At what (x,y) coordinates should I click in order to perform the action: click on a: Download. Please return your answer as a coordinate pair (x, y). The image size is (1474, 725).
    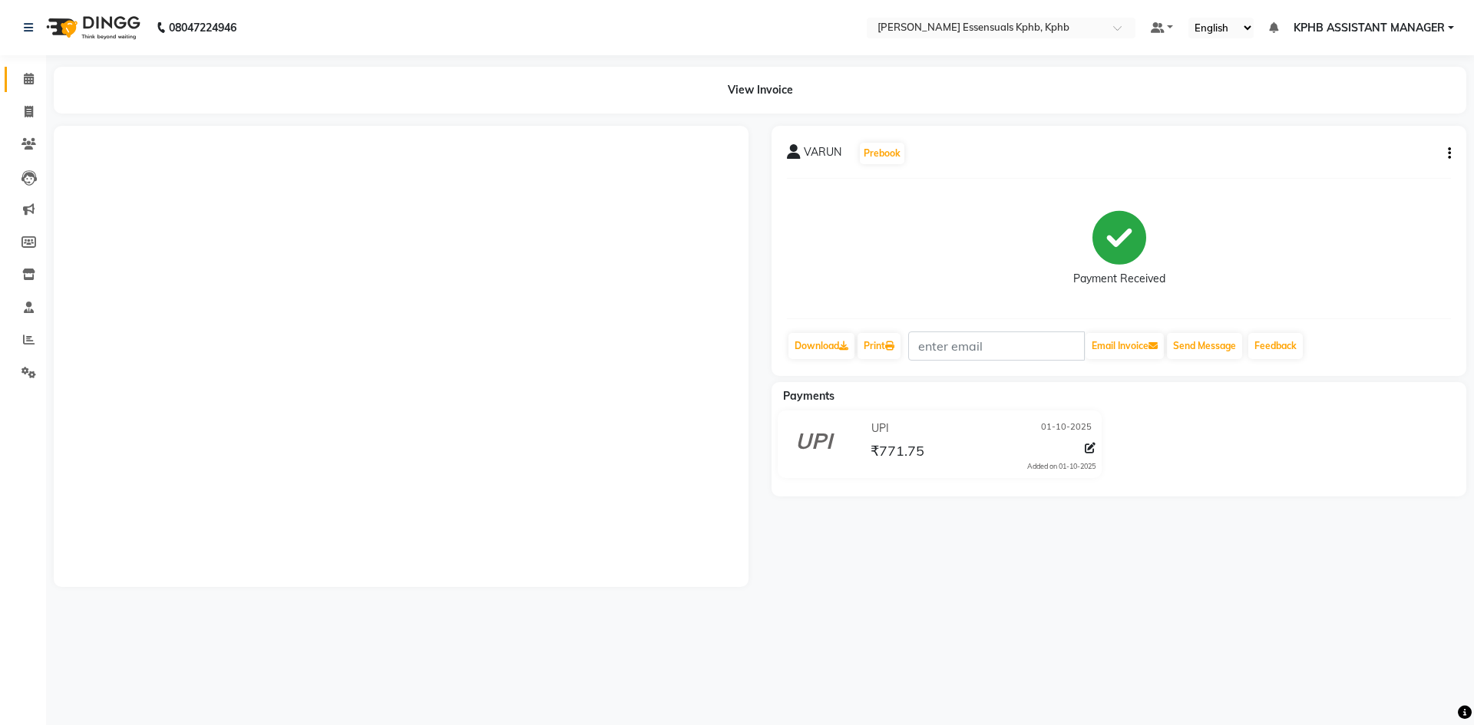
    Looking at the image, I should click on (821, 346).